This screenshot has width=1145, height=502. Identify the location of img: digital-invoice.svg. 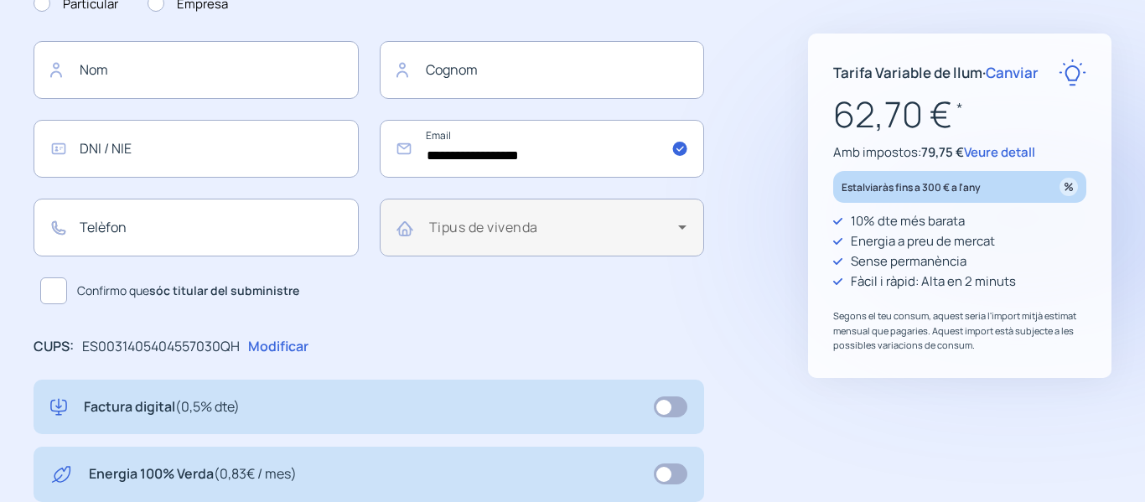
(59, 407).